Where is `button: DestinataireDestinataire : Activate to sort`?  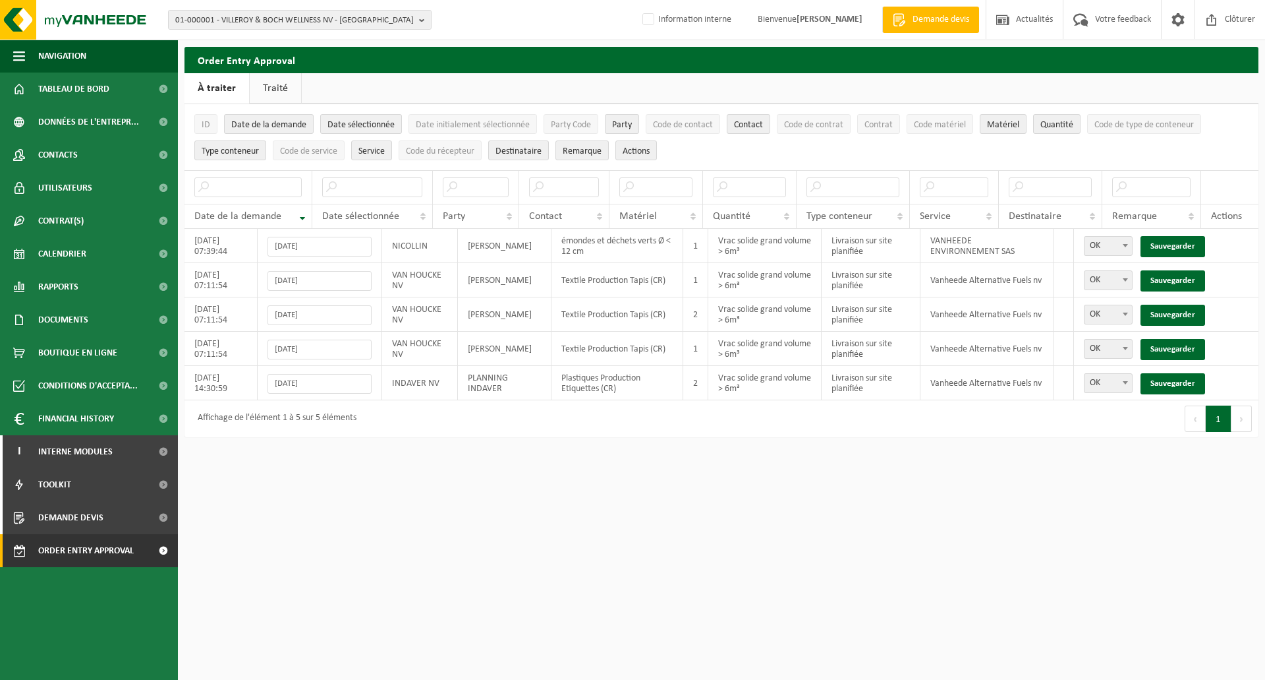 button: DestinataireDestinataire : Activate to sort is located at coordinates (519, 150).